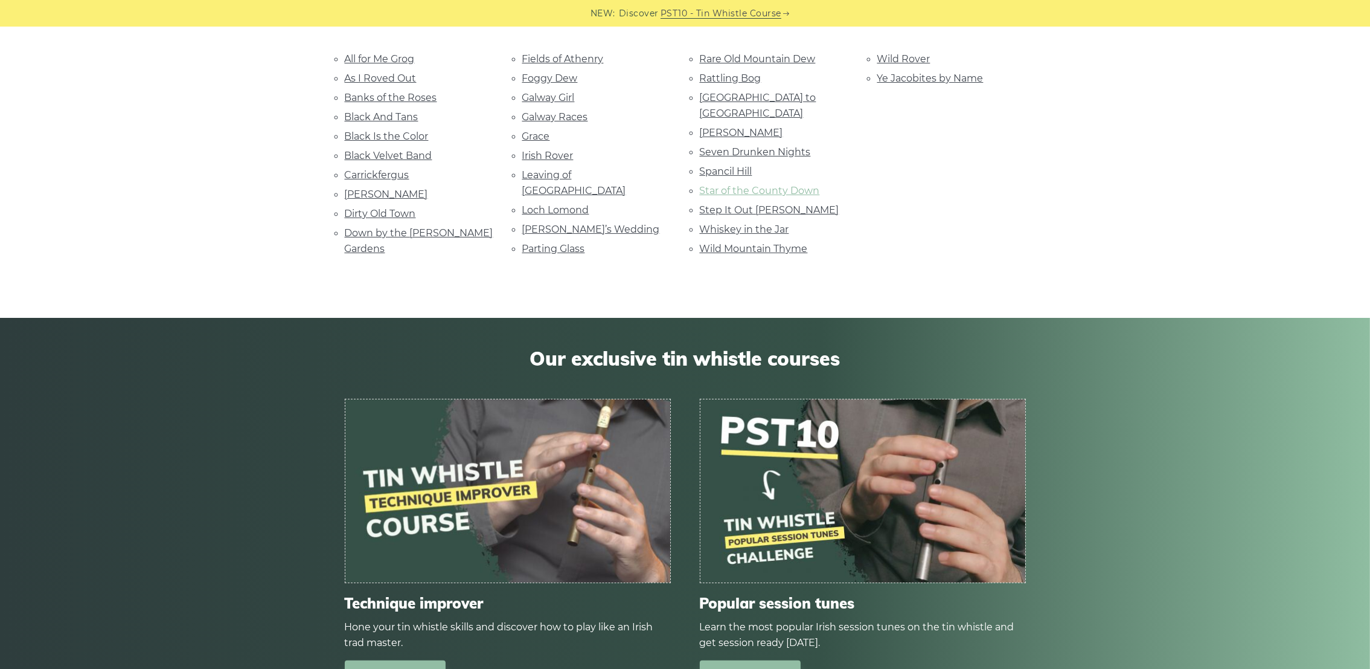  Describe the element at coordinates (931, 78) in the screenshot. I see `a: Ye Jacobites by Name` at that location.